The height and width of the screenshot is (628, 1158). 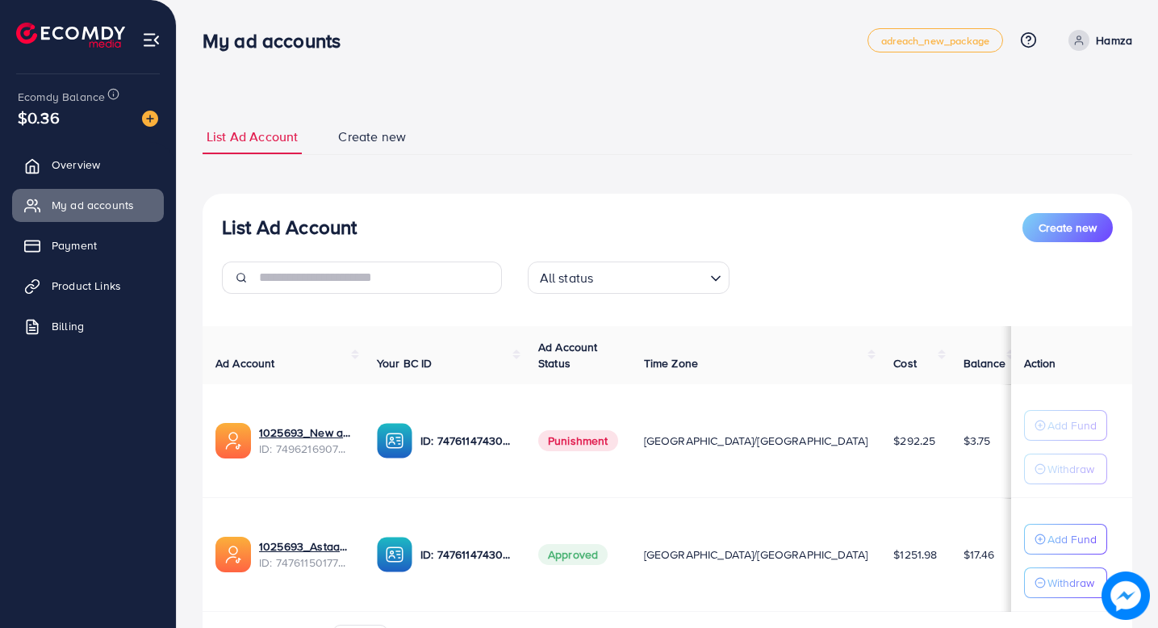 What do you see at coordinates (88, 165) in the screenshot?
I see `a: Overview` at bounding box center [88, 165].